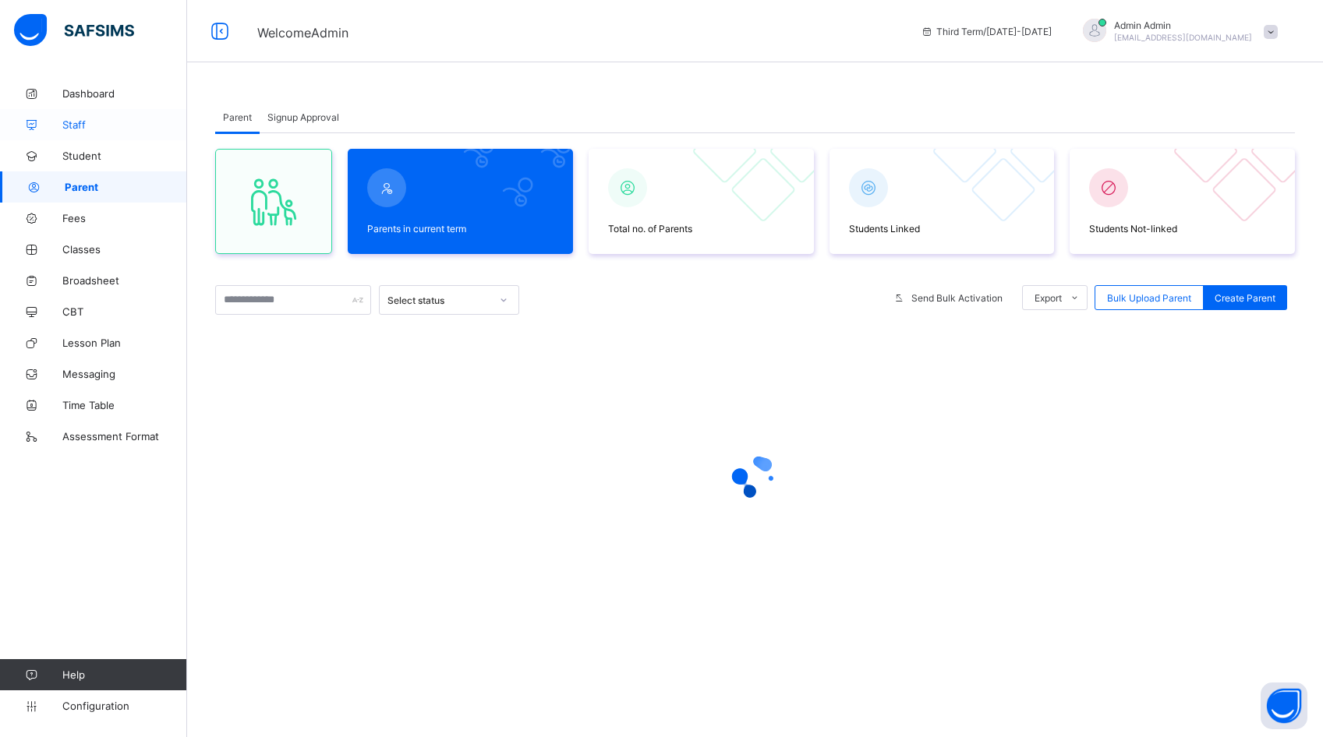 Image resolution: width=1323 pixels, height=737 pixels. I want to click on span: Lesson Plan, so click(125, 343).